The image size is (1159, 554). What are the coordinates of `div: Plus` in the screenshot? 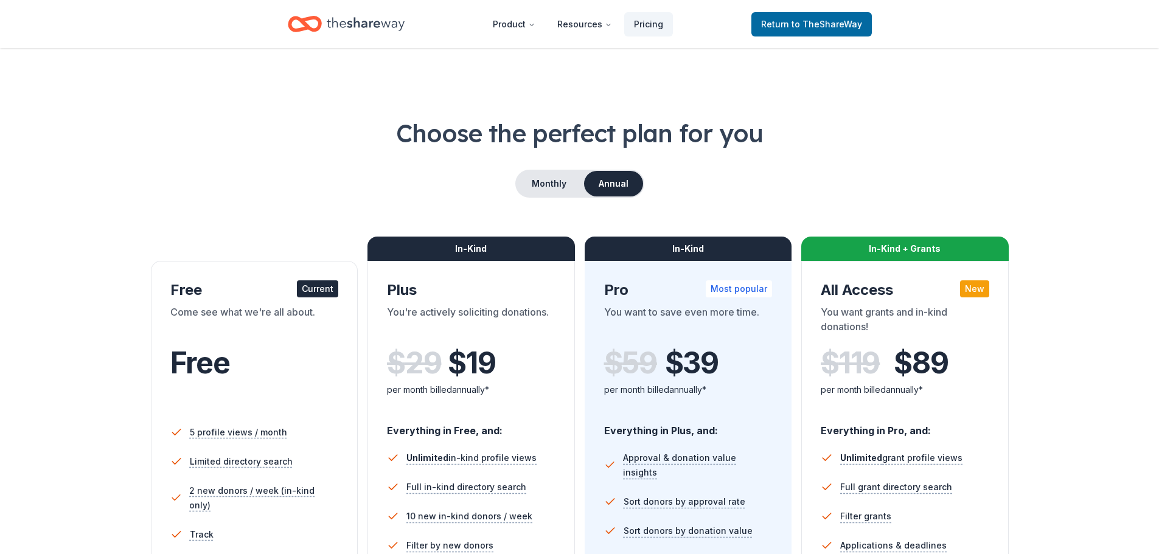 It's located at (471, 290).